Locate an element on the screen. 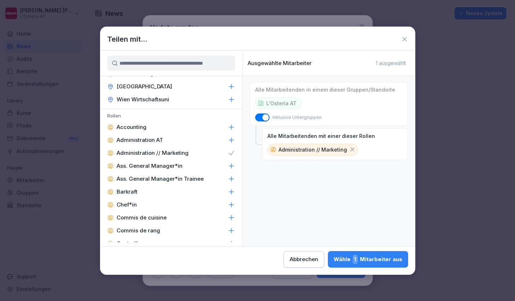  p: Ausgewählte Mitarbeiter is located at coordinates (280, 63).